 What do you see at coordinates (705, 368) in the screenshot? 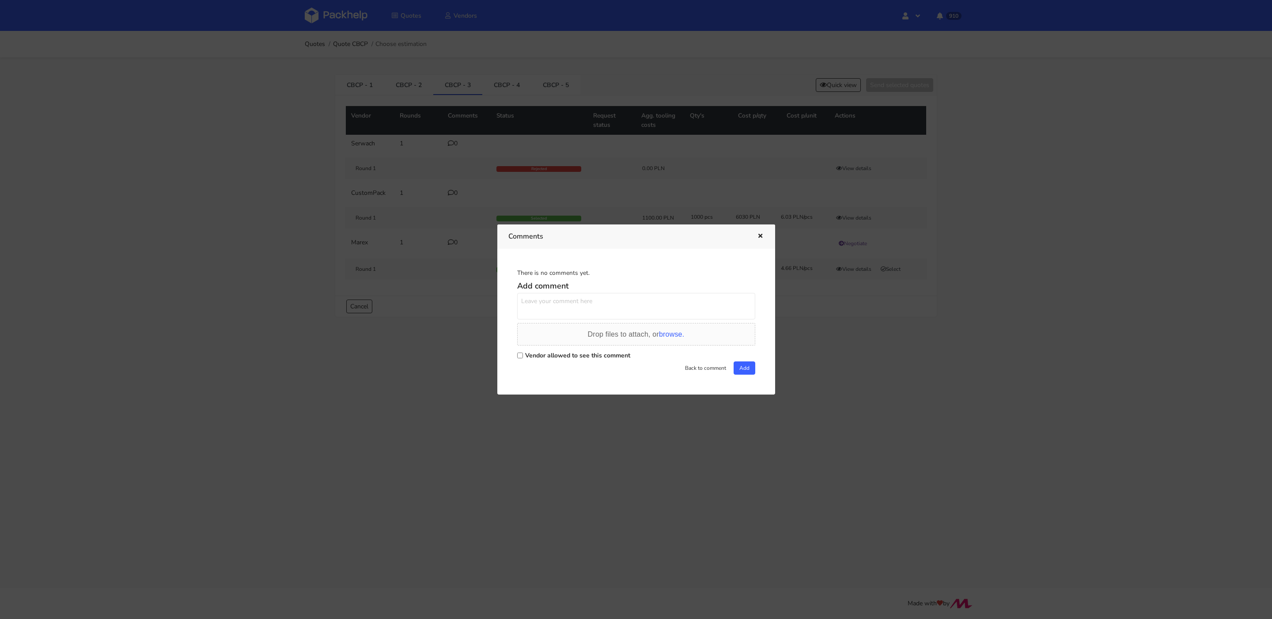
I see `button: Back to comment` at bounding box center [705, 368].